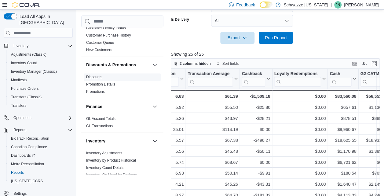 The height and width of the screenshot is (196, 384). I want to click on a: Customer Loyalty Points, so click(106, 28).